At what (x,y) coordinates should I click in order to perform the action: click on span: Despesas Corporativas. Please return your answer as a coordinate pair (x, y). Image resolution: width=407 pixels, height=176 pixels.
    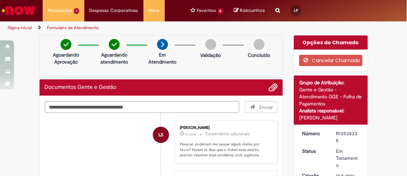
    Looking at the image, I should click on (114, 11).